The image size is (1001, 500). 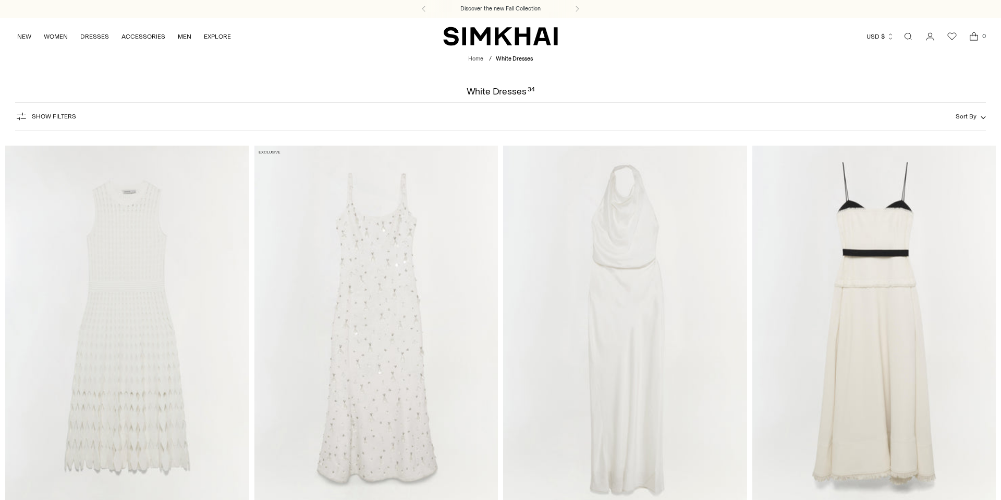 What do you see at coordinates (531, 91) in the screenshot?
I see `div: 34` at bounding box center [531, 91].